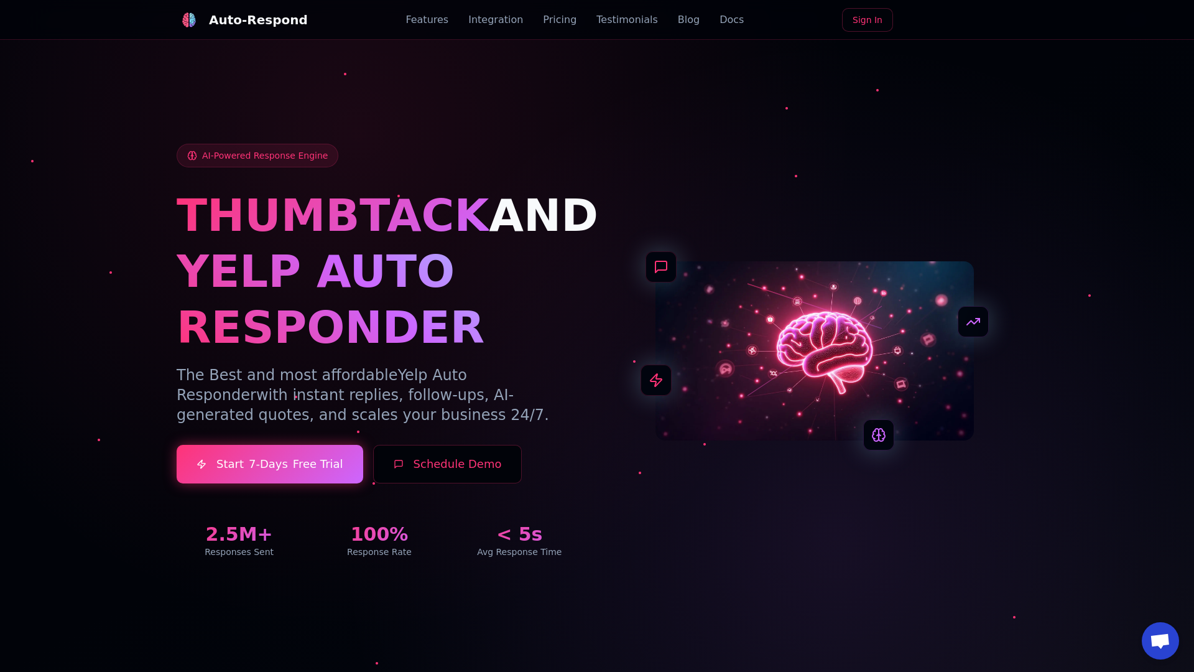 This screenshot has width=1194, height=672. Describe the element at coordinates (265, 156) in the screenshot. I see `span: AI-Powered Response Engine` at that location.